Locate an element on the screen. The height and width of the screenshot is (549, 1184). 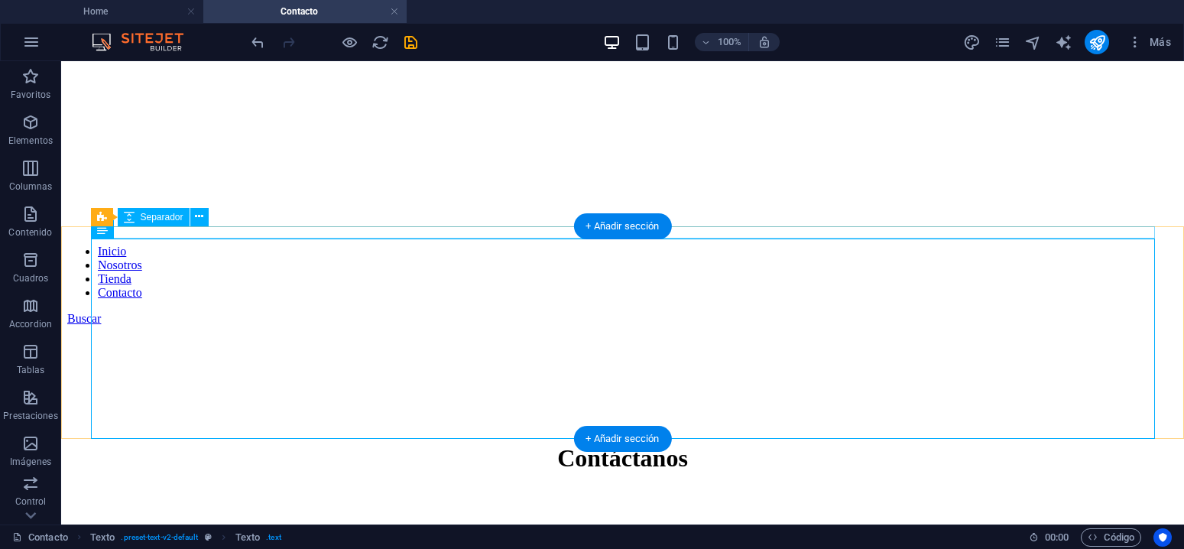
button: Usercentrics is located at coordinates (1162, 537).